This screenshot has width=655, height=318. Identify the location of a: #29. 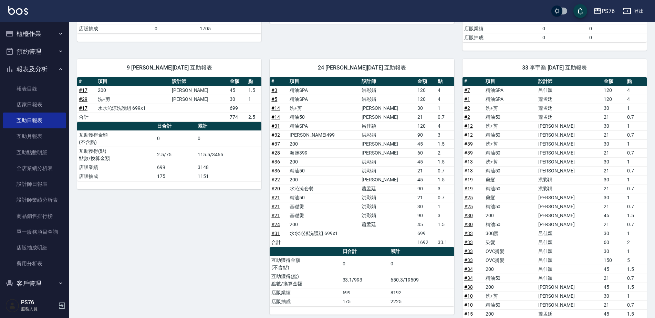
(83, 99).